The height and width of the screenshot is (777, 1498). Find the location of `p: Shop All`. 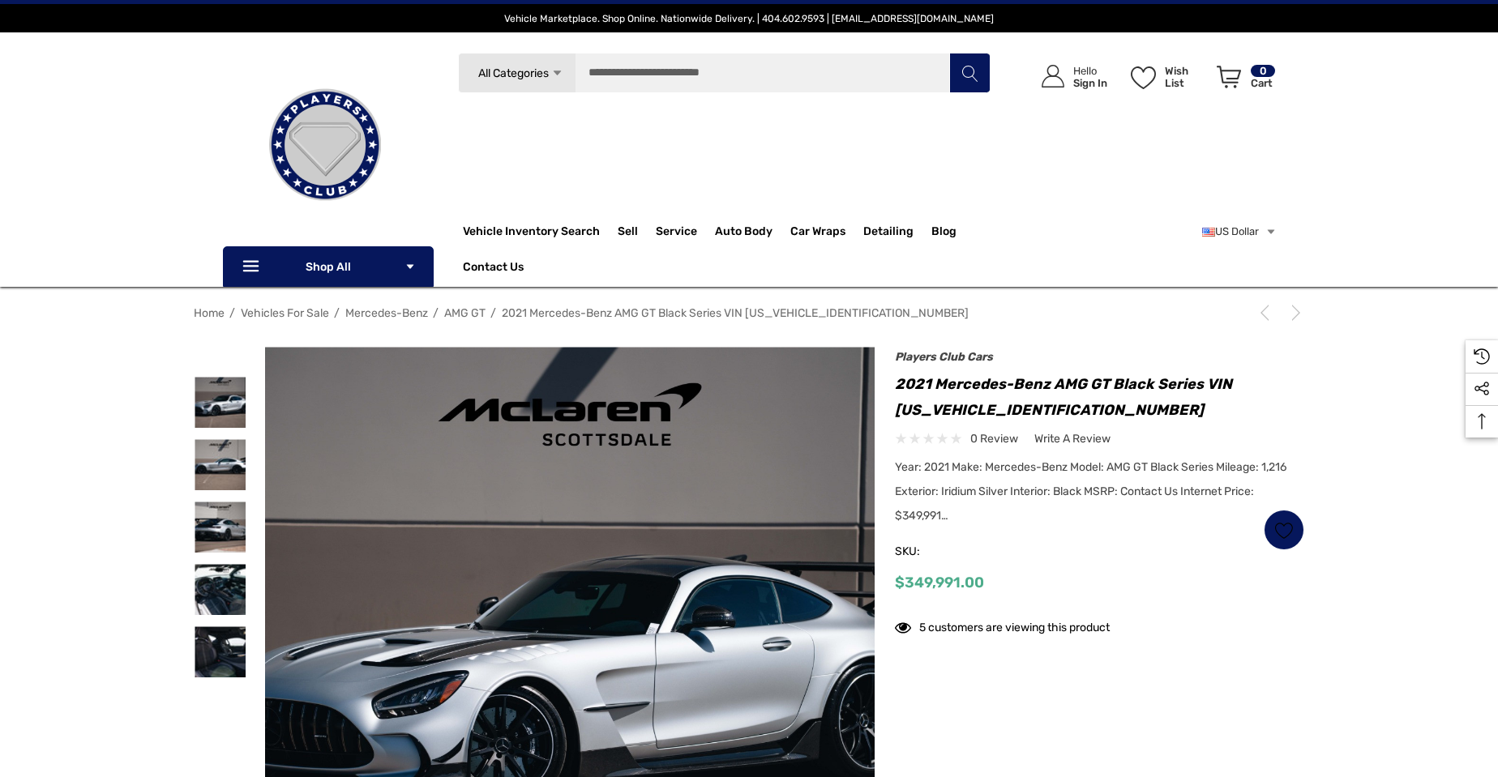

p: Shop All is located at coordinates (328, 267).